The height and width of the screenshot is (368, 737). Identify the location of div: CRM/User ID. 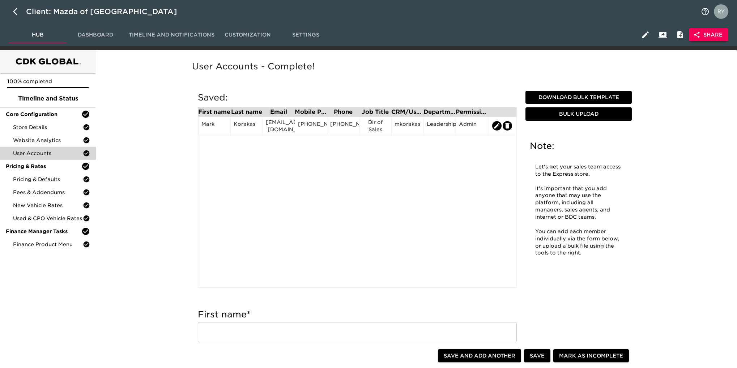
(407, 112).